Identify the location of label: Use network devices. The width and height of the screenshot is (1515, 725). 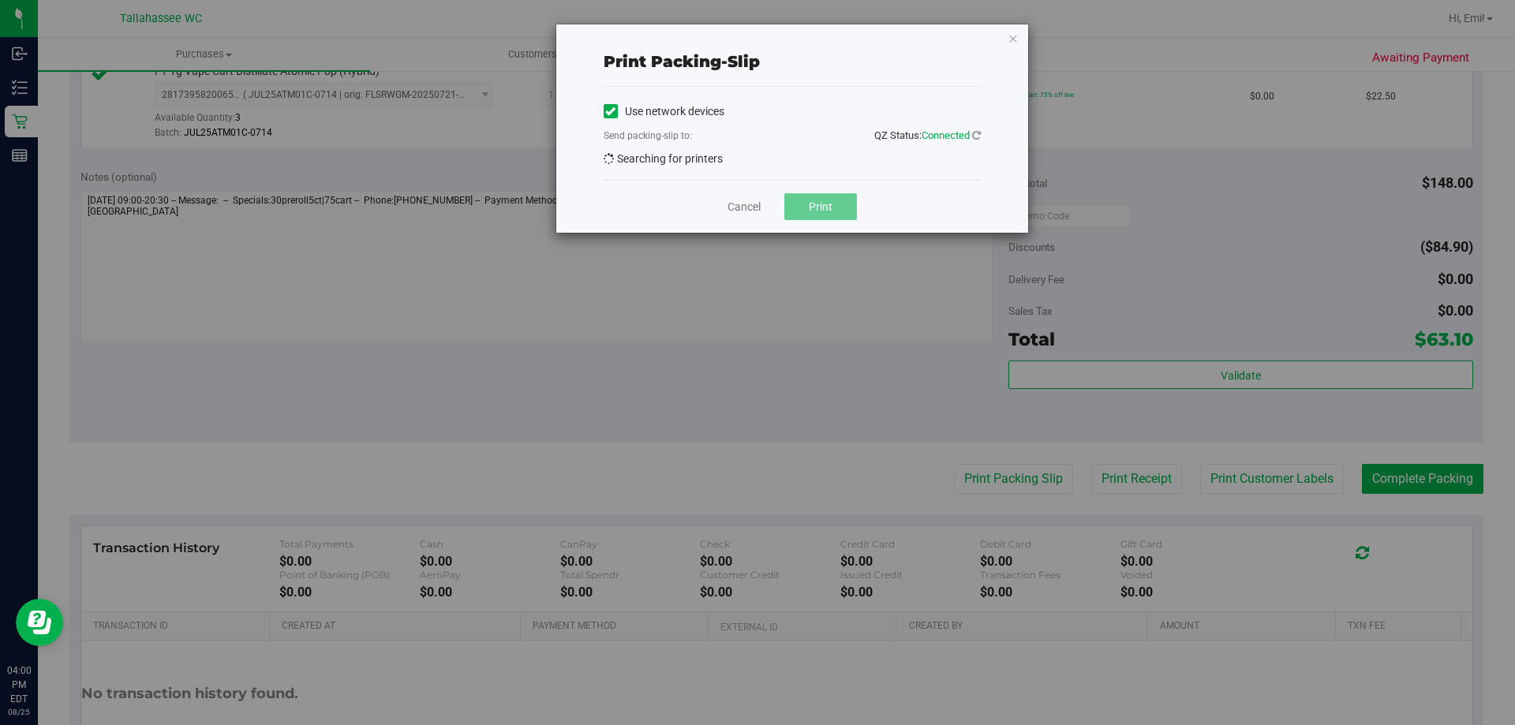
(664, 111).